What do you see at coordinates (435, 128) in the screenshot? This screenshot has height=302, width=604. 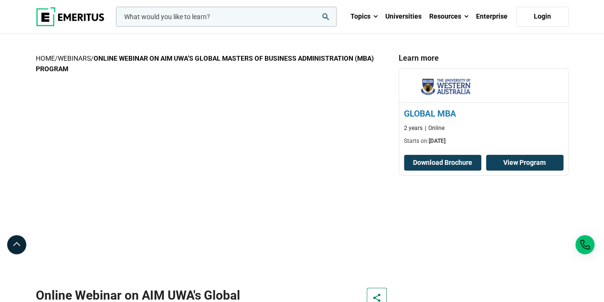 I see `p: Online` at bounding box center [435, 128].